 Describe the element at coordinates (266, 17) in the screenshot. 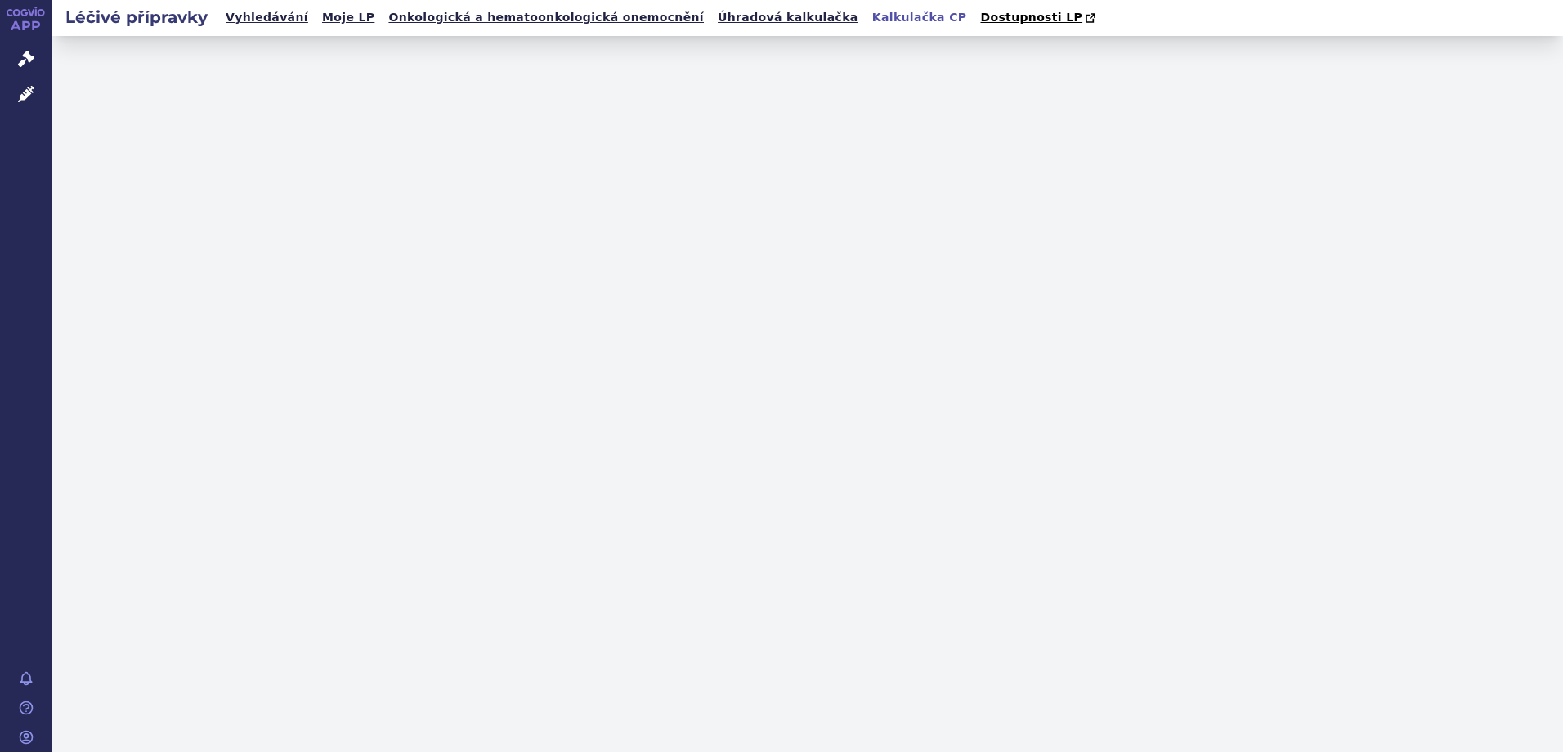

I see `a: Vyhledávání` at that location.